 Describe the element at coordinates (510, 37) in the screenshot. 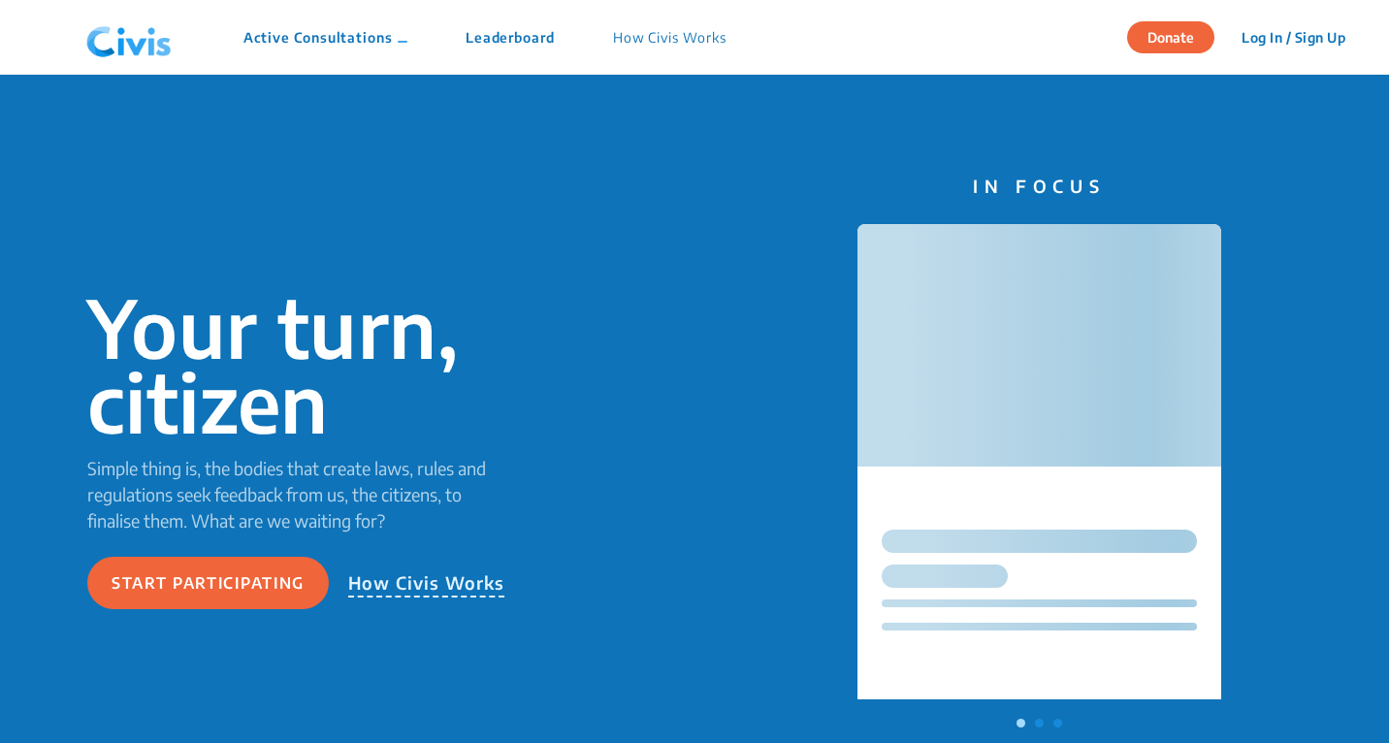

I see `p: Leaderboard` at that location.